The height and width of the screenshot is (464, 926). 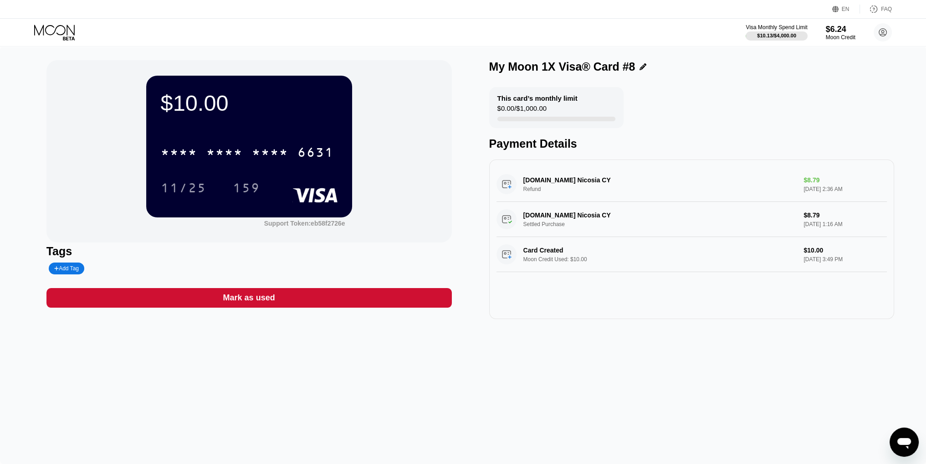 I want to click on div: My Moon 1X Visa® Card #8, so click(x=562, y=67).